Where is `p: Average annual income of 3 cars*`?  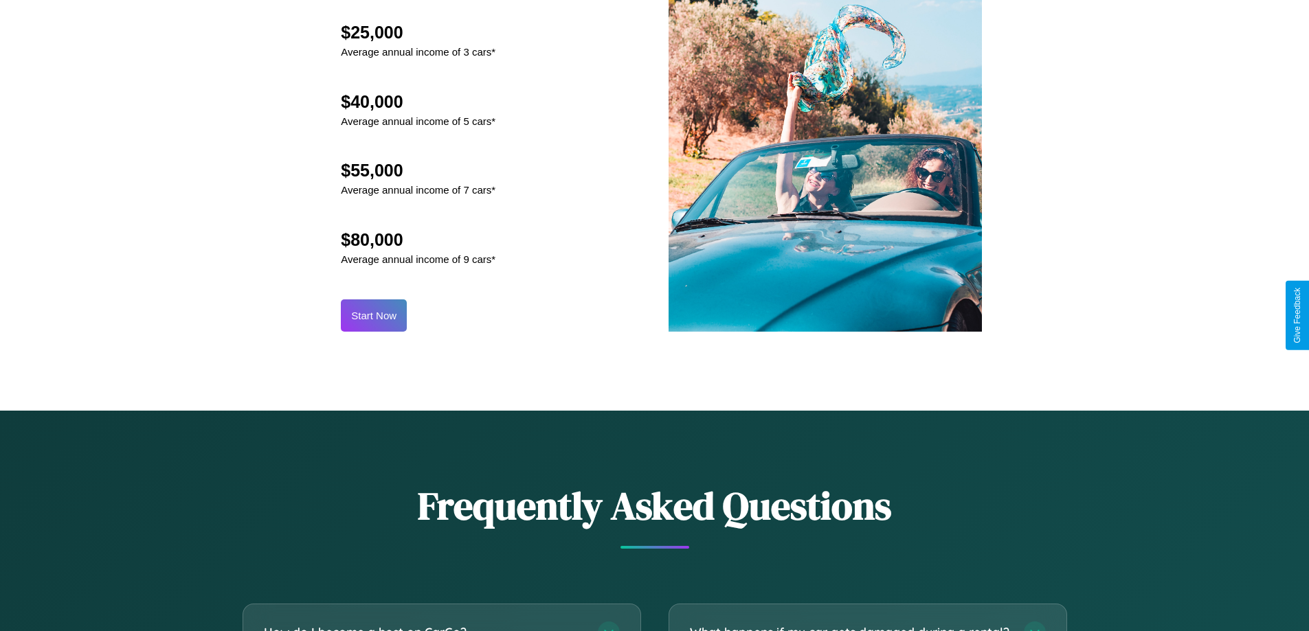
p: Average annual income of 3 cars* is located at coordinates (418, 52).